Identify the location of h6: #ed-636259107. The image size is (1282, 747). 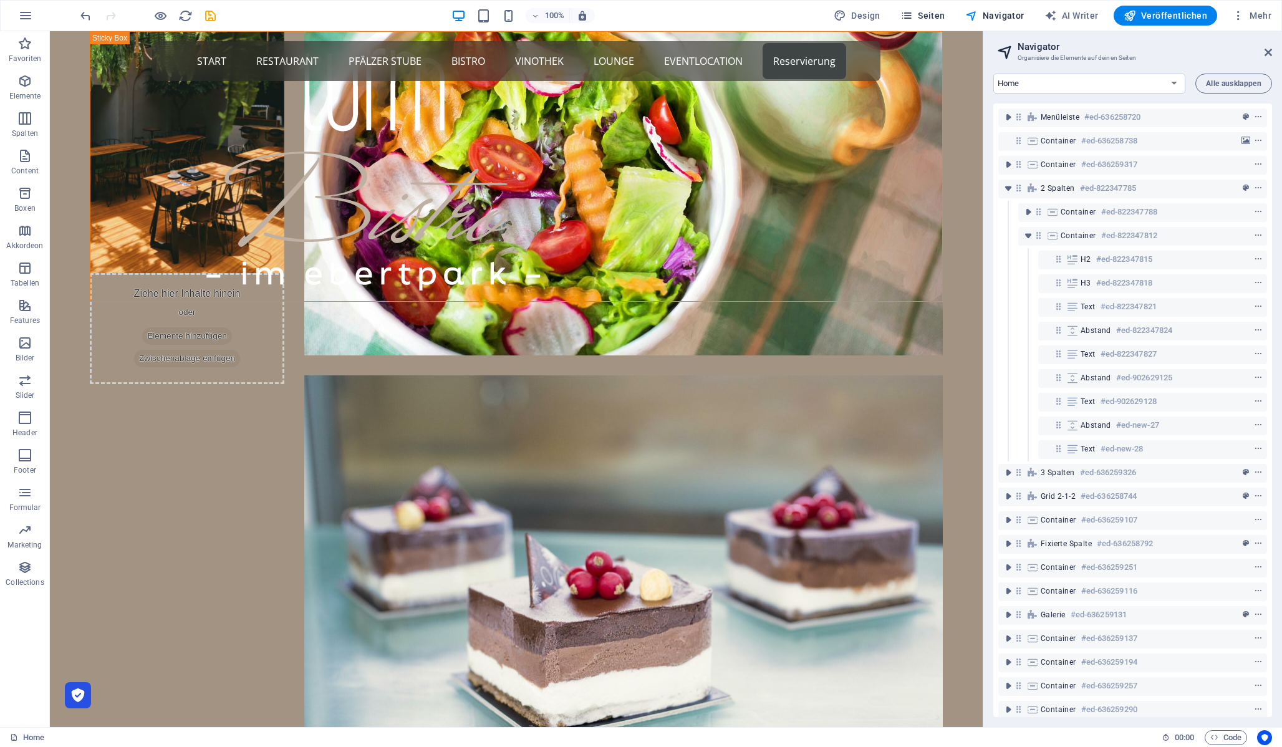
(1109, 520).